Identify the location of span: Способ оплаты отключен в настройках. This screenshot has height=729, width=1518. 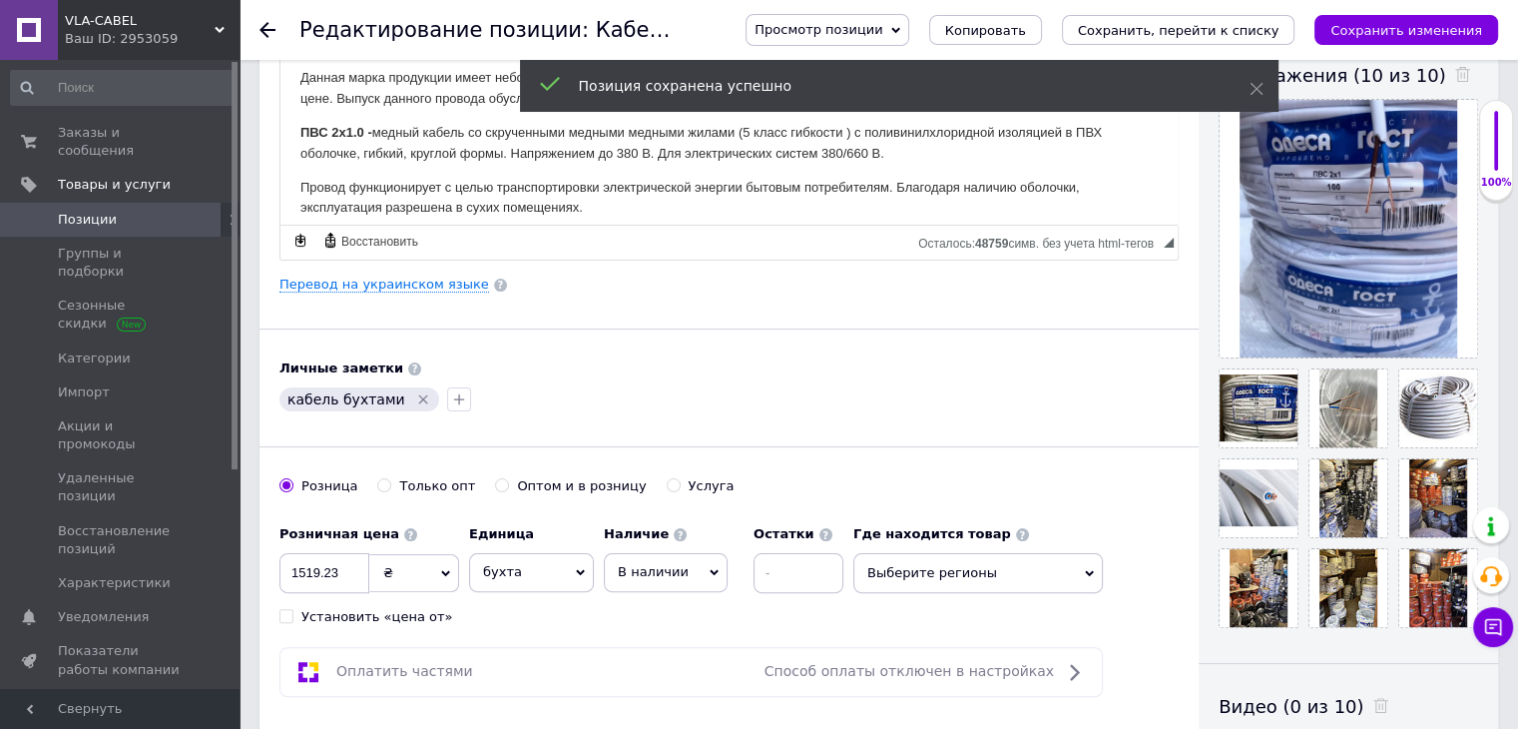
(909, 671).